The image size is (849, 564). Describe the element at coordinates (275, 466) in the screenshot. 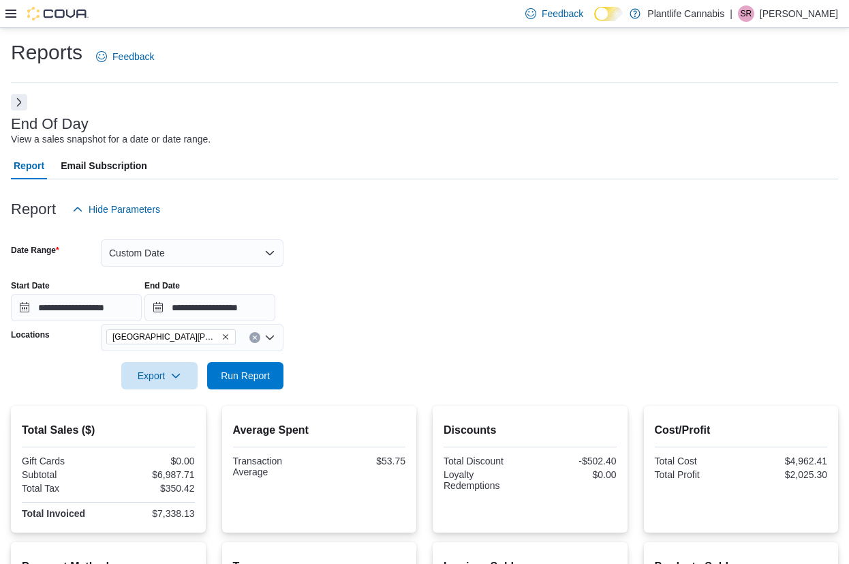

I see `div: Transaction Average` at that location.